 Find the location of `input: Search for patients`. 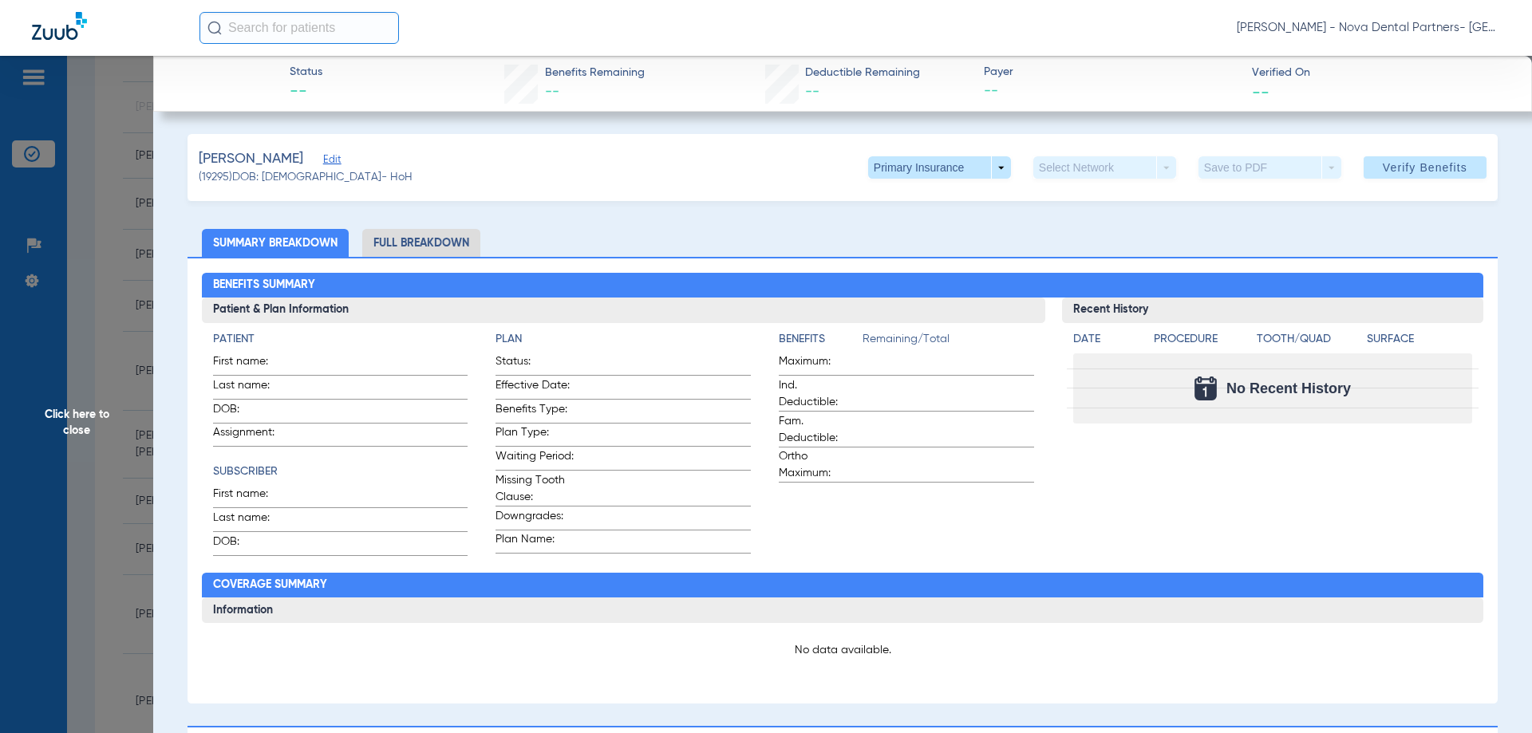

input: Search for patients is located at coordinates (299, 28).